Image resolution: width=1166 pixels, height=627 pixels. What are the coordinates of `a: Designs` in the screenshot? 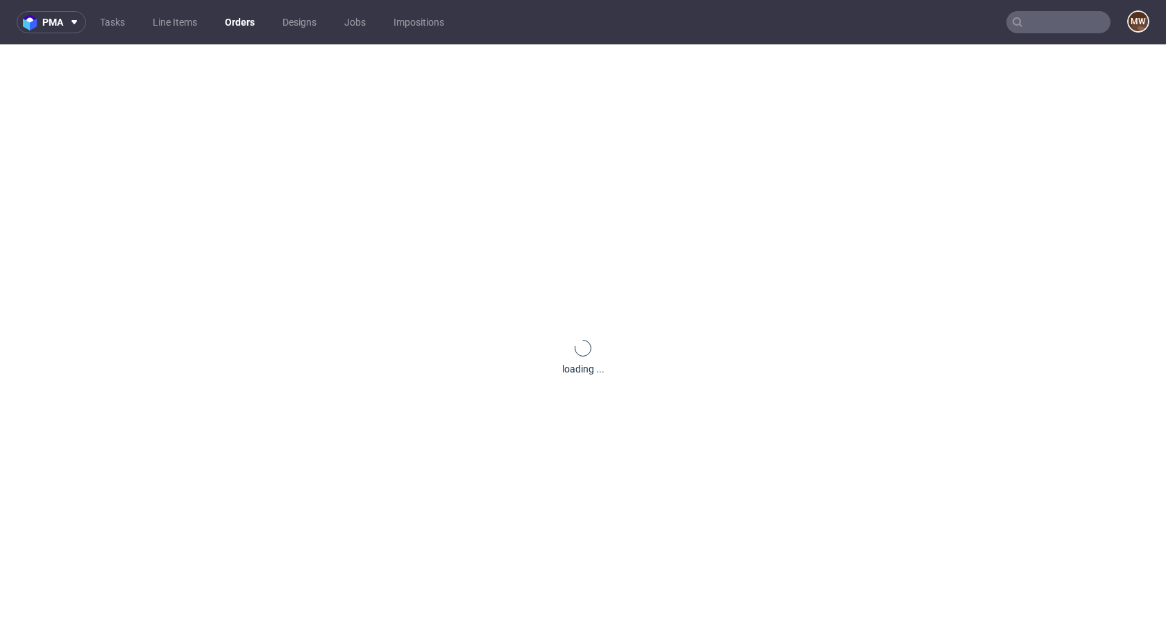 It's located at (299, 22).